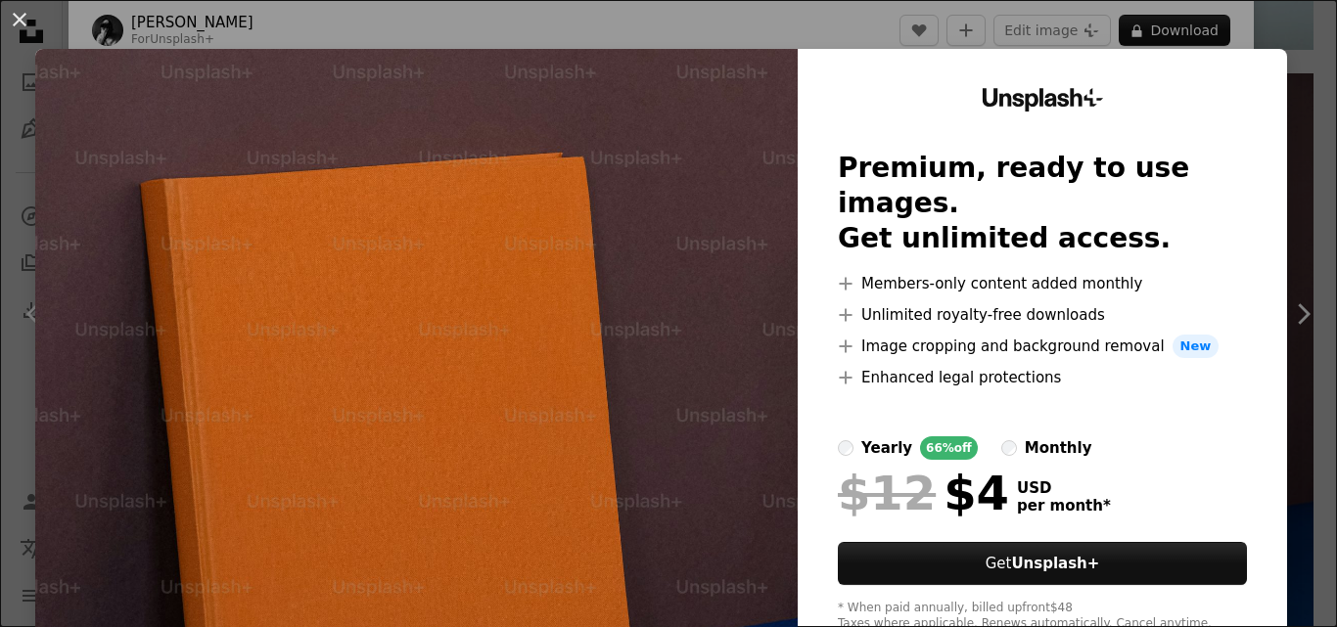  Describe the element at coordinates (1058, 448) in the screenshot. I see `div: monthly` at that location.